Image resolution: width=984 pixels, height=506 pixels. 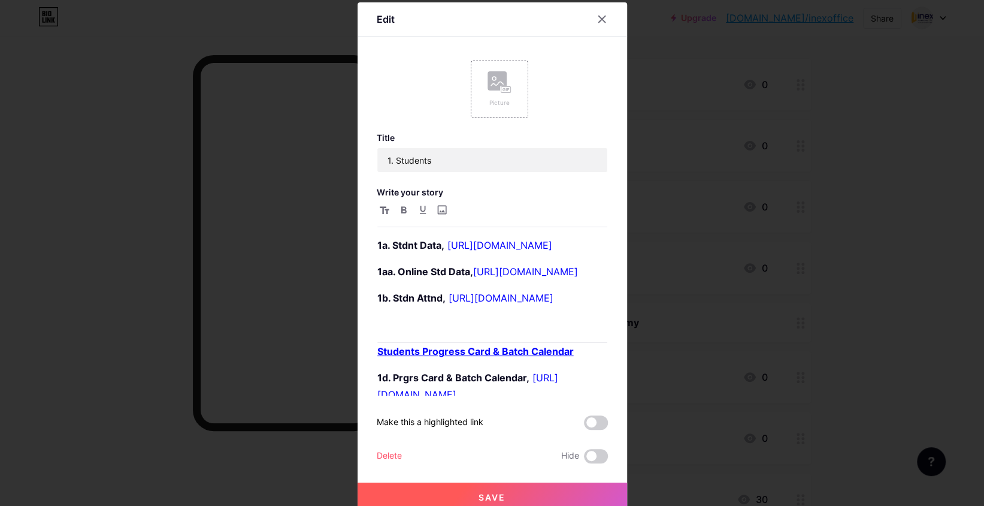 What do you see at coordinates (430, 422) in the screenshot?
I see `div: Make this a highlighted link` at bounding box center [430, 422].